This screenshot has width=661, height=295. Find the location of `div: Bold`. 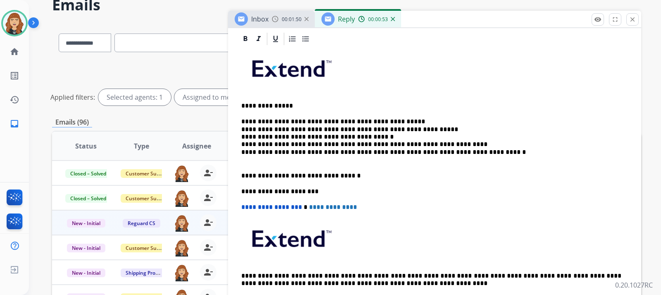

div: Bold is located at coordinates (245, 39).